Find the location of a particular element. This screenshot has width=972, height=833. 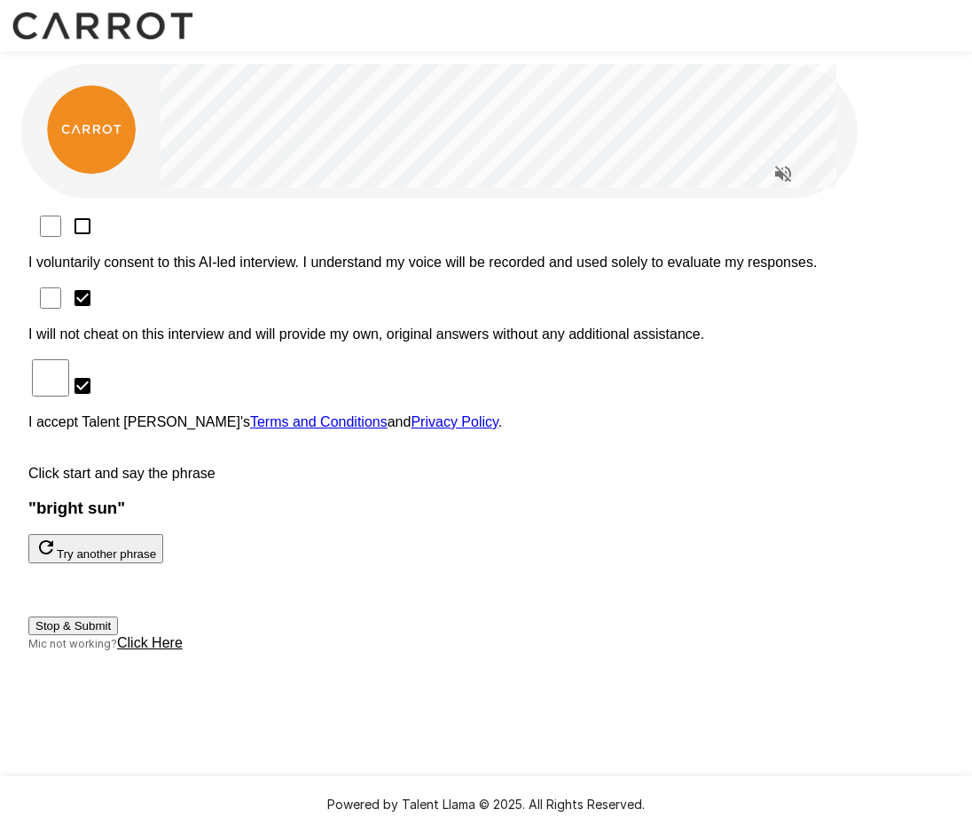

p: I voluntarily consent to this AI-led interview. I understand my voice will be recorded and used s... is located at coordinates (486, 263).